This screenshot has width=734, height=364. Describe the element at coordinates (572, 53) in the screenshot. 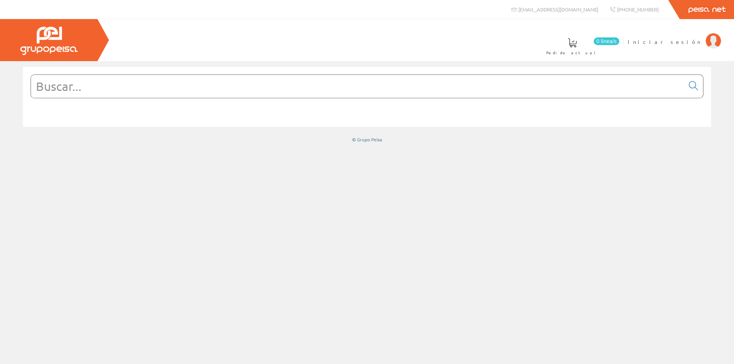

I see `span: Pedido actual` at that location.